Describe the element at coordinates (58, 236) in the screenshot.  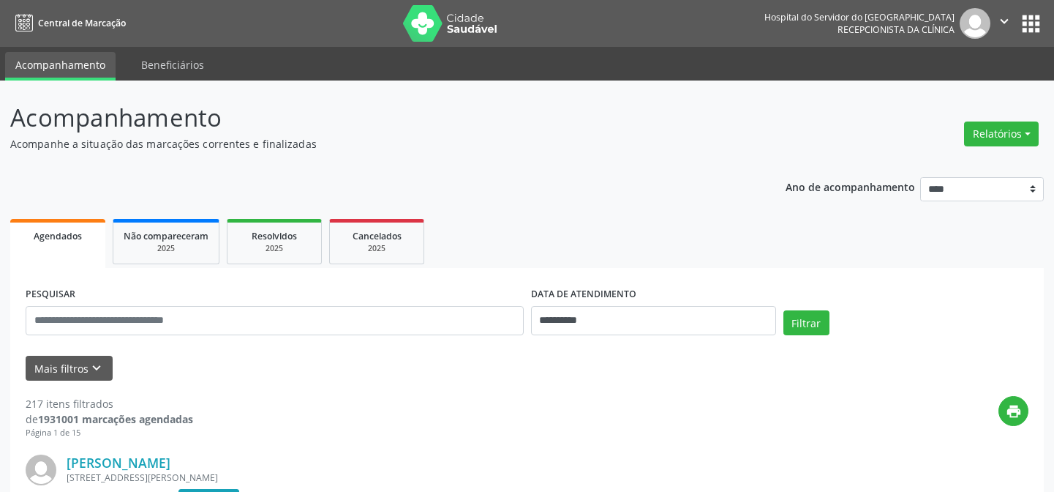
I see `span: Agendados` at that location.